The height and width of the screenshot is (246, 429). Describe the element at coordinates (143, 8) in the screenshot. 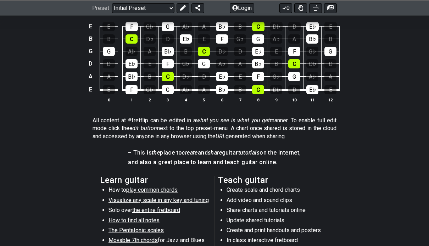

I see `select: Preset` at that location.